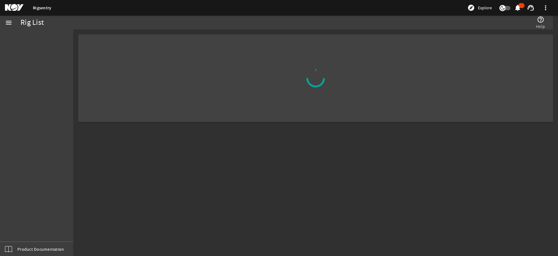 Image resolution: width=558 pixels, height=256 pixels. What do you see at coordinates (540, 26) in the screenshot?
I see `span: Help` at bounding box center [540, 26].